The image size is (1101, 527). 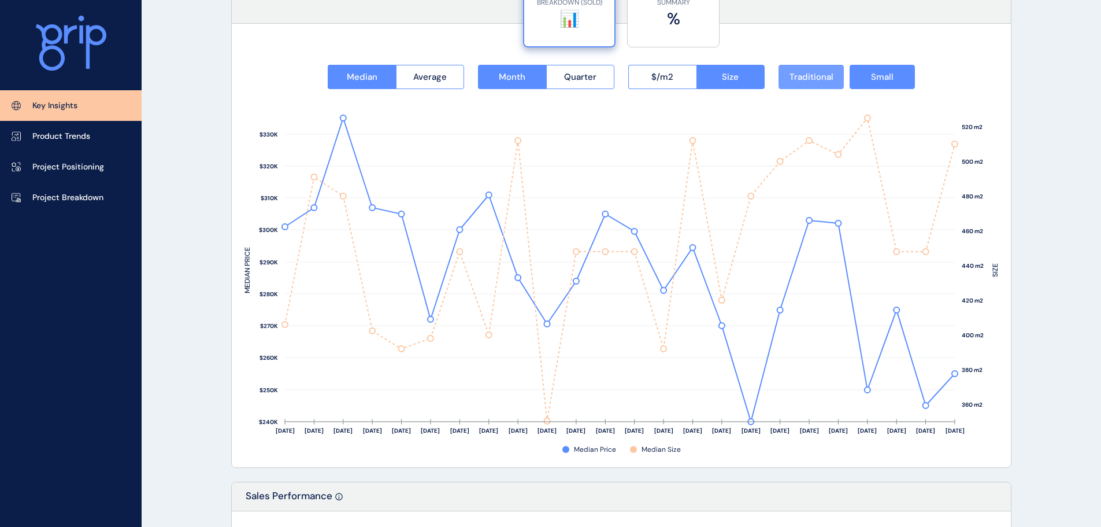 I want to click on text: 520 m2, so click(x=972, y=127).